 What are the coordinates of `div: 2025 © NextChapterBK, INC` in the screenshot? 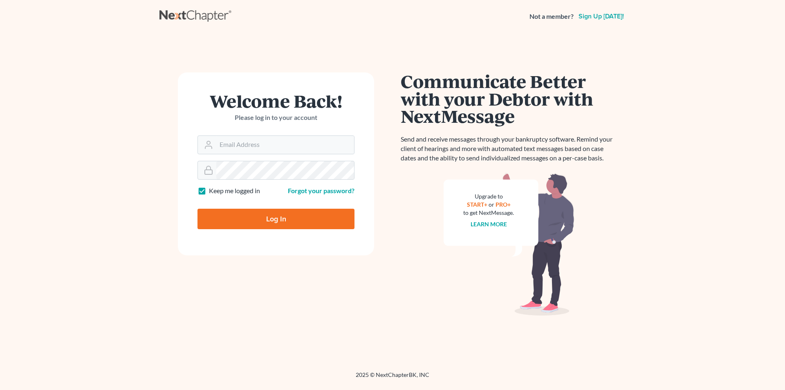 It's located at (393, 378).